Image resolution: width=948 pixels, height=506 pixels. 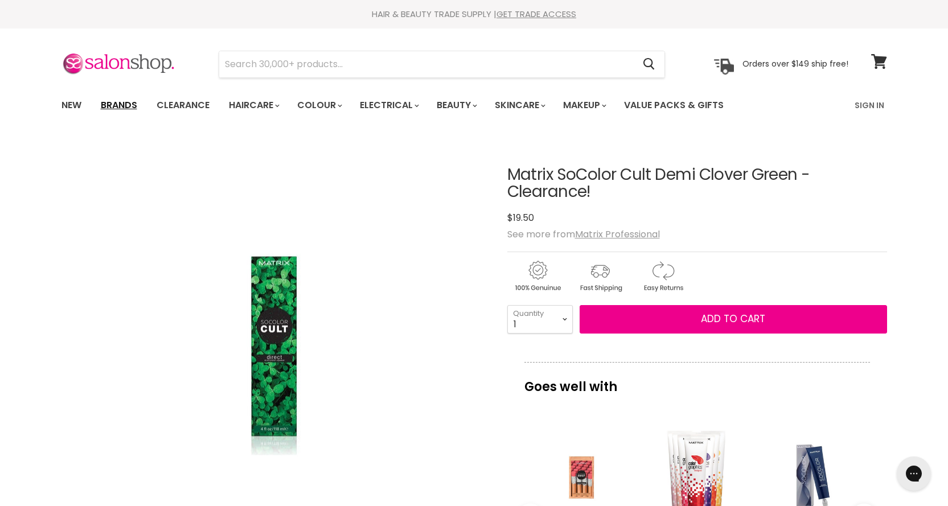 What do you see at coordinates (456, 105) in the screenshot?
I see `a: Beauty` at bounding box center [456, 105].